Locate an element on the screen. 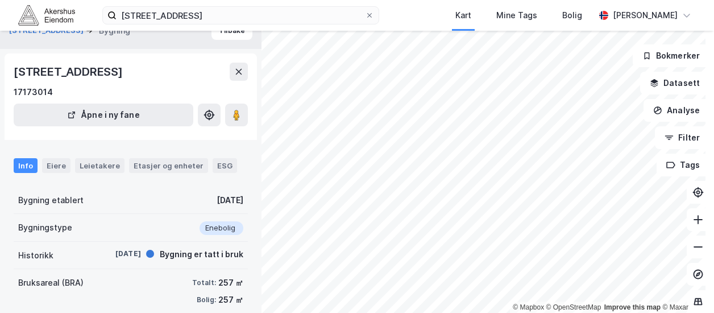 The height and width of the screenshot is (313, 714). div: Info is located at coordinates (26, 165).